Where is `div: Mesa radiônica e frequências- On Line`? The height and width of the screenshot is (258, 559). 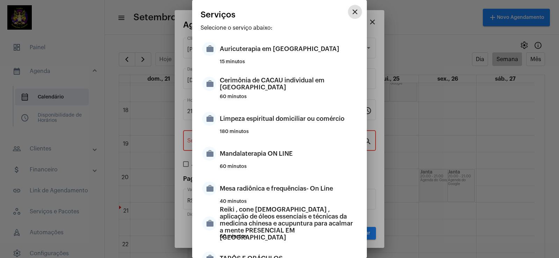
div: Mesa radiônica e frequências- On Line is located at coordinates (288, 189).